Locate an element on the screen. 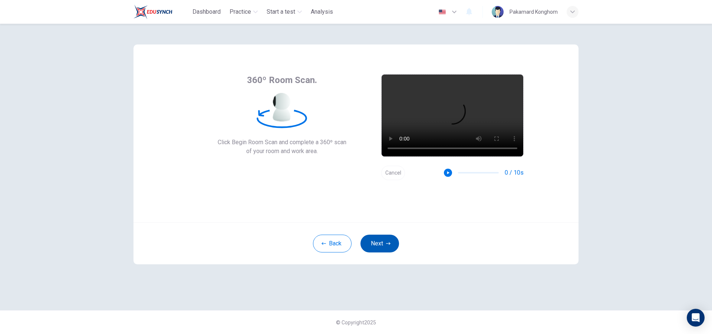  div: Open Intercom Messenger is located at coordinates (696, 318).